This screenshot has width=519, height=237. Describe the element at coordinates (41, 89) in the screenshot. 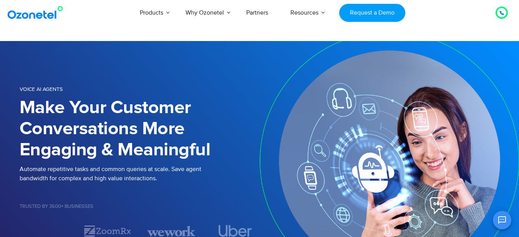

I see `span: Voice AI Agents` at that location.